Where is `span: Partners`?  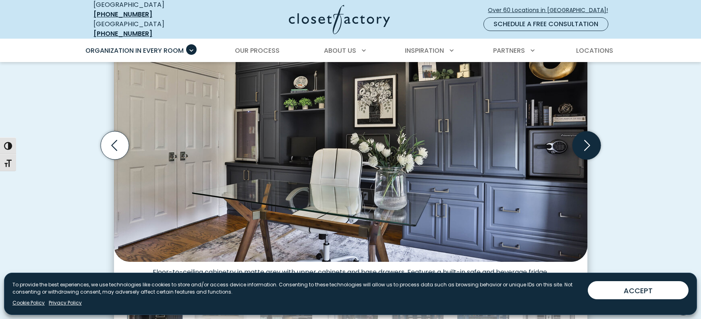 span: Partners is located at coordinates (509, 50).